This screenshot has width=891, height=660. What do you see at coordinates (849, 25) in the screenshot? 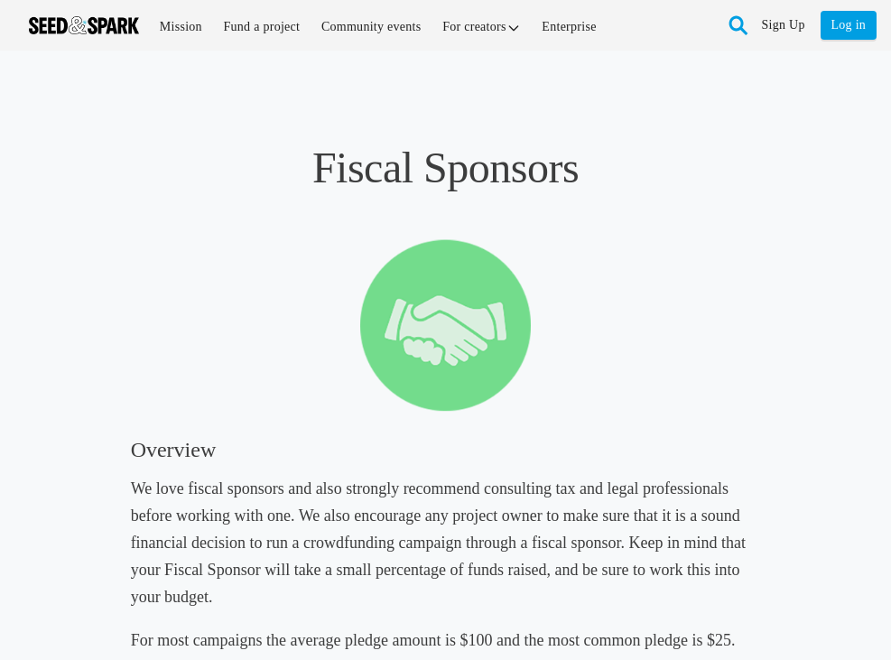
I see `a: Log in` at bounding box center [849, 25].